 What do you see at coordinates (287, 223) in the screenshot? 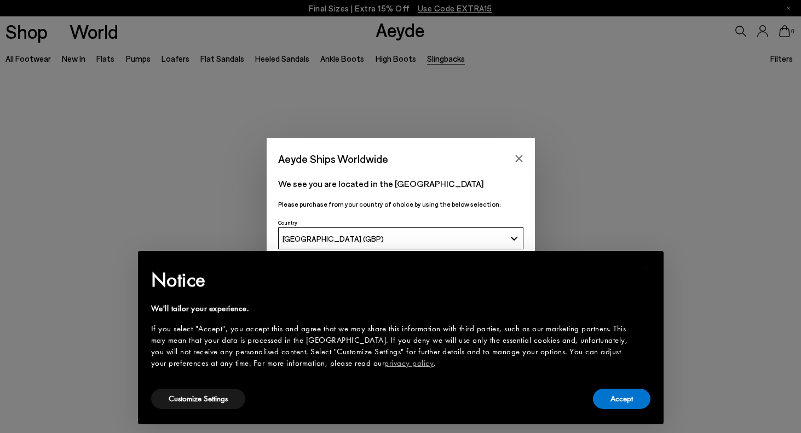
I see `span: Country` at bounding box center [287, 223].